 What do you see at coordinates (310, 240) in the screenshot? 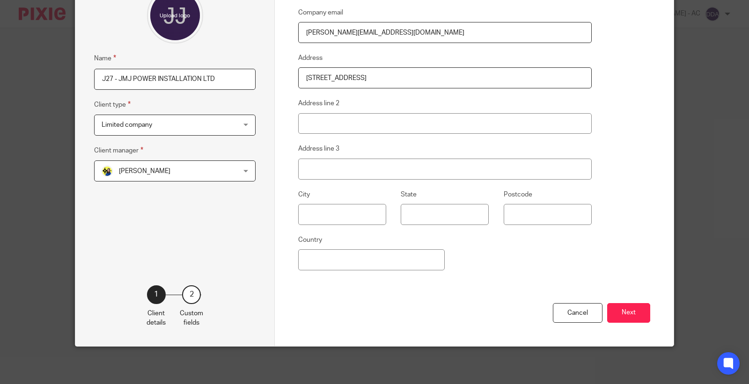
I see `label: Country` at bounding box center [310, 240].